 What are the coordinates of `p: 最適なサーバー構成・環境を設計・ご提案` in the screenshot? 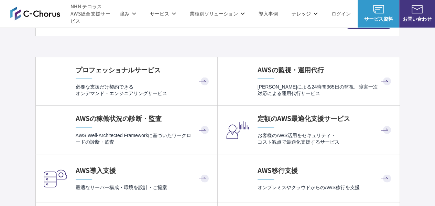 It's located at (143, 187).